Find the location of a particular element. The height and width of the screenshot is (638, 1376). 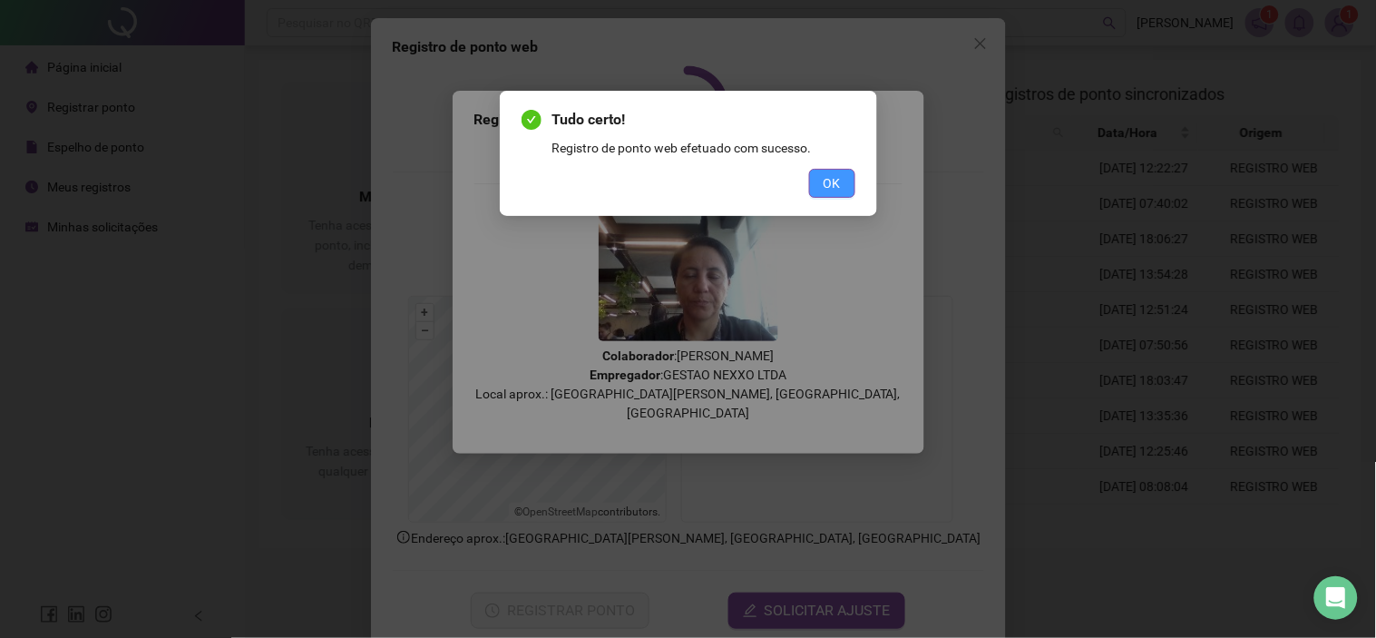

button: OK is located at coordinates (832, 183).